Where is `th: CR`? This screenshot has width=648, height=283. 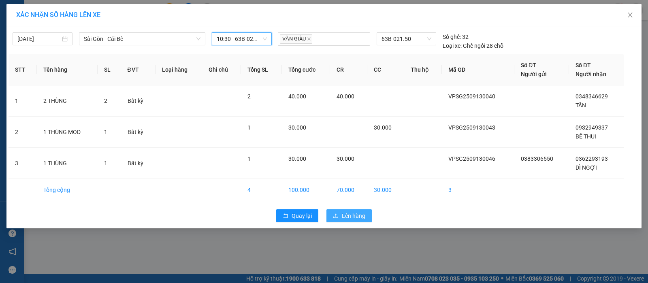
th: CR is located at coordinates (349, 70).